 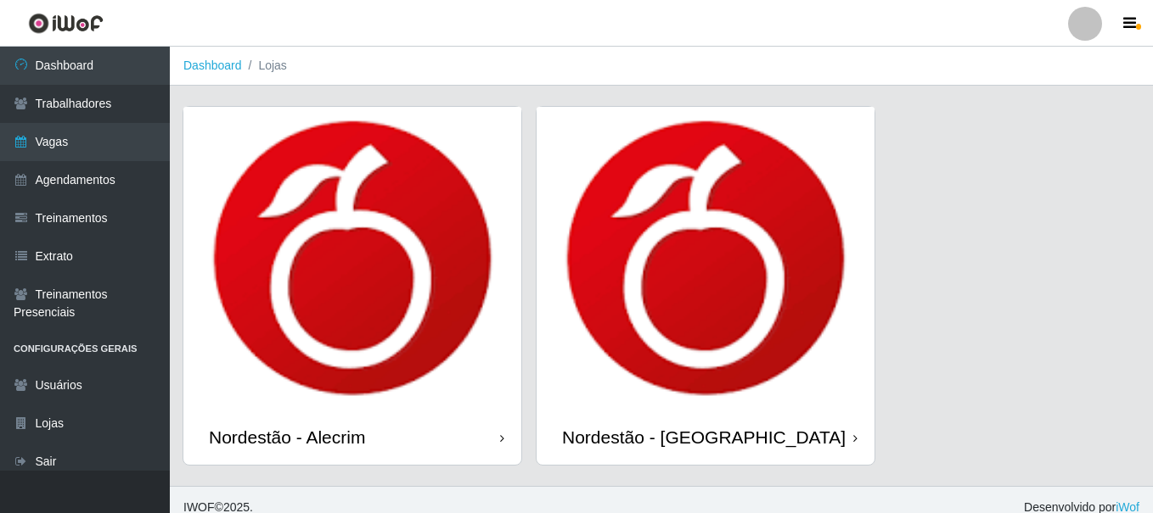 What do you see at coordinates (212, 65) in the screenshot?
I see `a: Dashboard` at bounding box center [212, 65].